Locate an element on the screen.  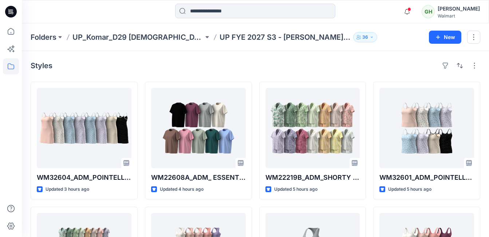
div: Walmart is located at coordinates (459, 16).